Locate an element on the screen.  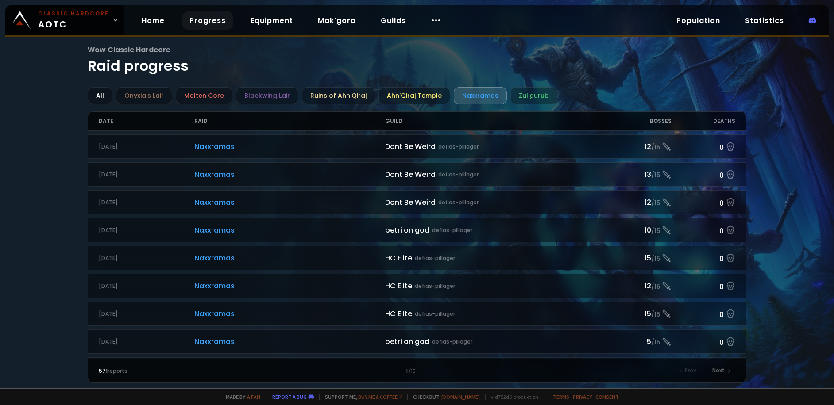
span: Checkout is located at coordinates (443, 397).